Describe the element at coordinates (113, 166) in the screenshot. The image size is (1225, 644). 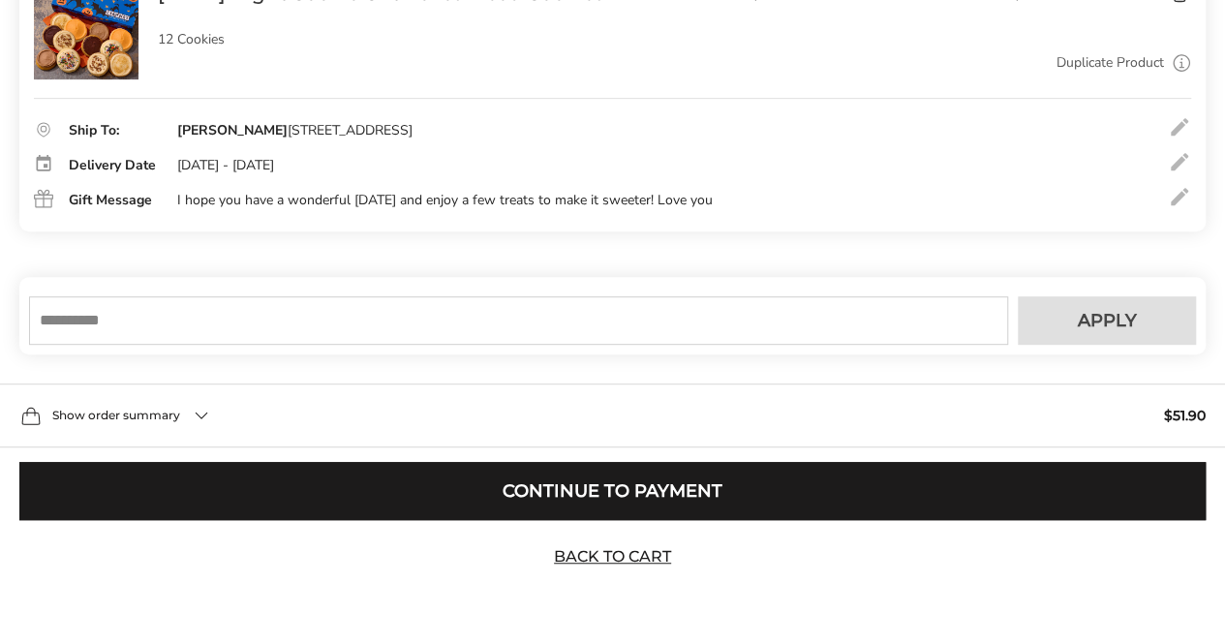
I see `div: Delivery Date` at that location.